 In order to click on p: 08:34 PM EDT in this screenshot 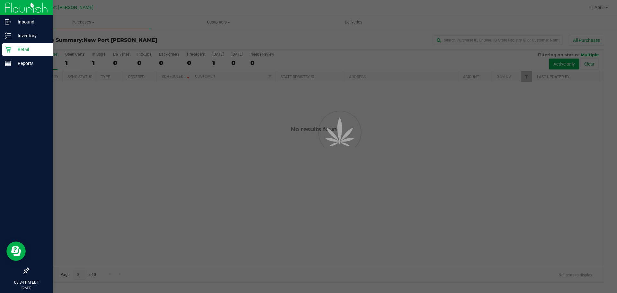, I will do `click(26, 282)`.